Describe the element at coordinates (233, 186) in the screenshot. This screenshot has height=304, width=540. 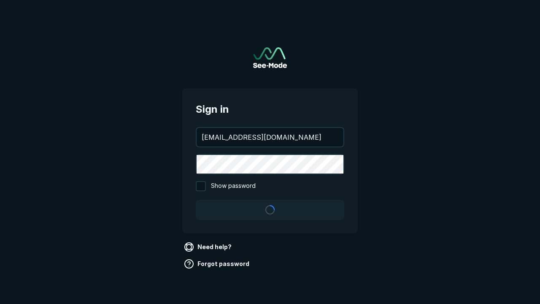
I see `span: Show password` at that location.